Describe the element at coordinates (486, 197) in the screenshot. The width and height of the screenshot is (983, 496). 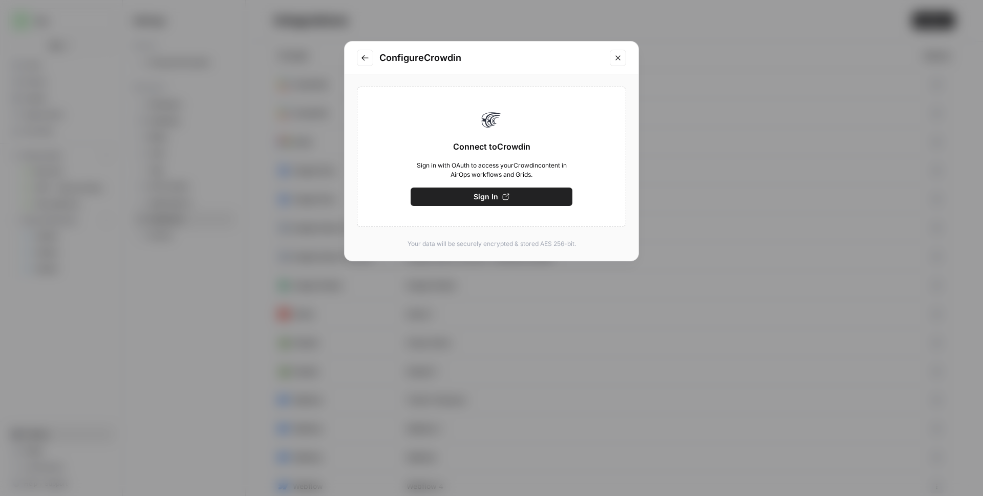
I see `span: Sign In` at that location.